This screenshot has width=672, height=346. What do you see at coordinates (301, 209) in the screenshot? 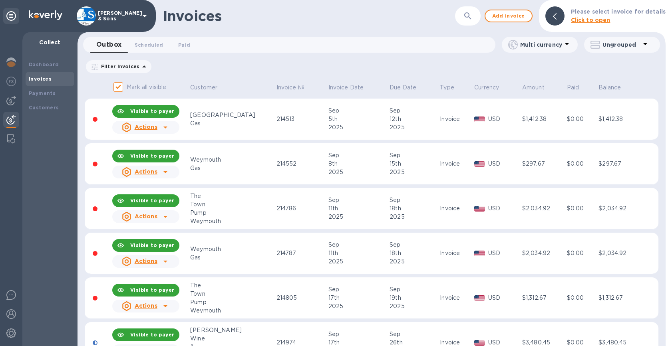
I see `div: 214786` at bounding box center [301, 209].